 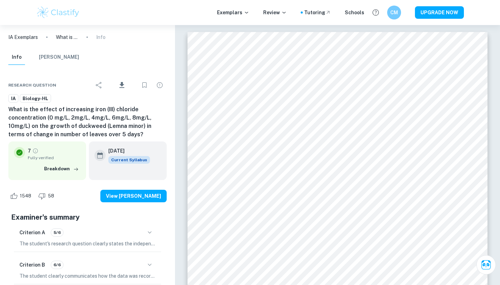 I want to click on div: Share, so click(x=99, y=85).